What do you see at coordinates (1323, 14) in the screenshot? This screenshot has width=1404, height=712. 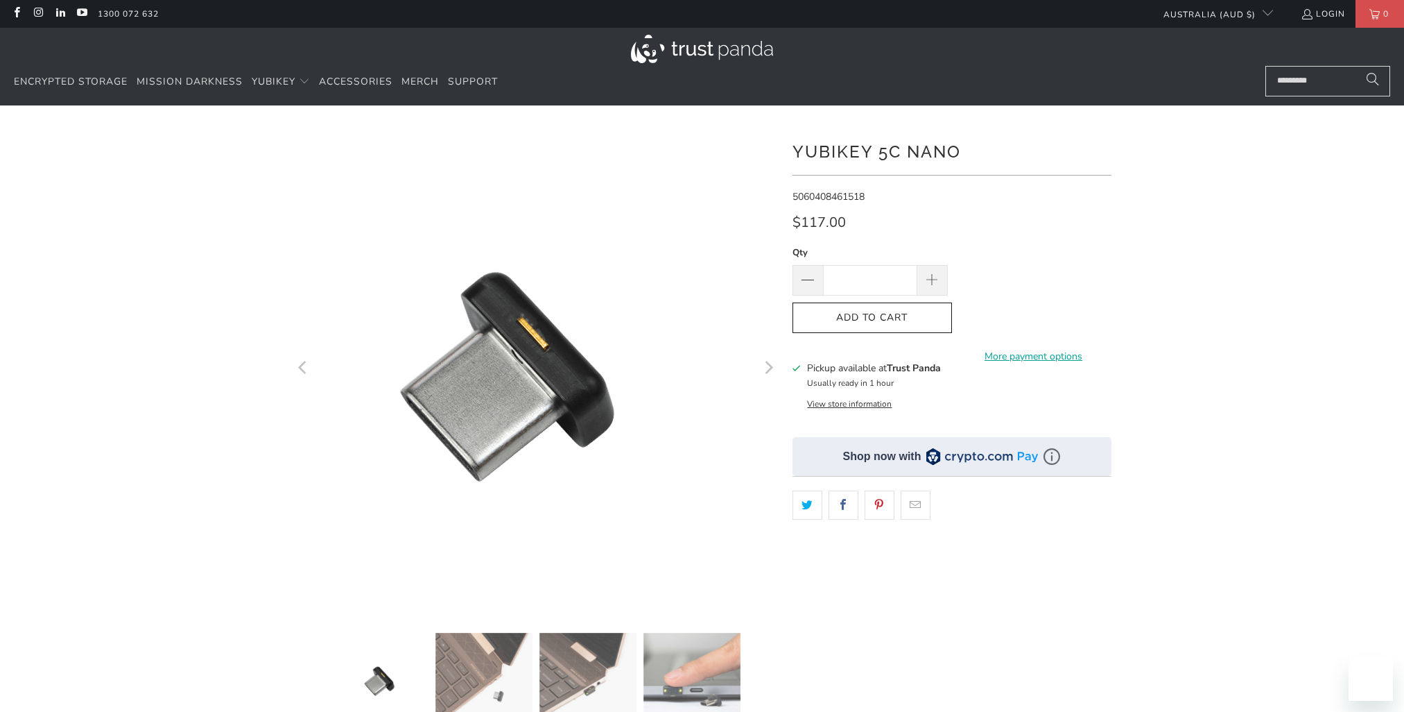 I see `a: Login` at bounding box center [1323, 14].